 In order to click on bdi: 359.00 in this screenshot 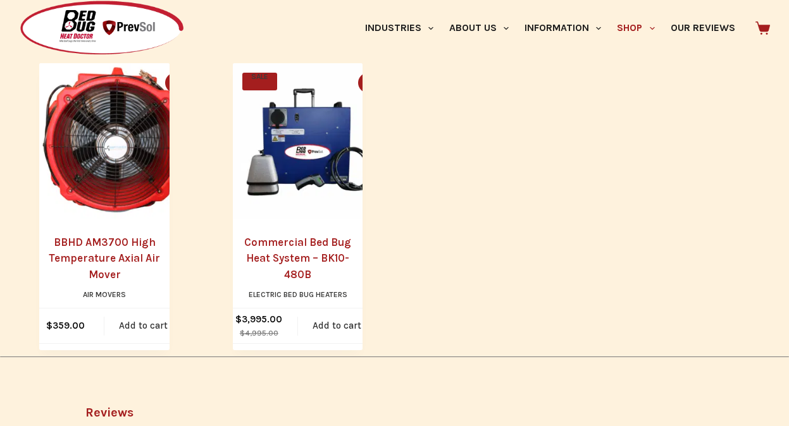, I will do `click(65, 326)`.